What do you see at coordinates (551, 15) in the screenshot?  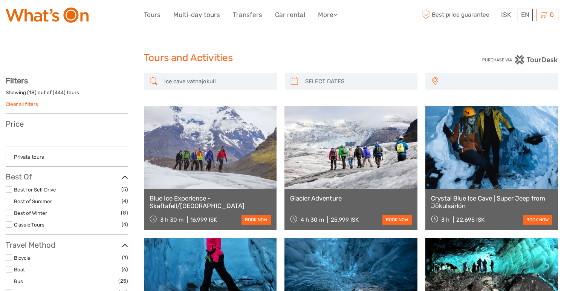 I see `span: 0` at bounding box center [551, 15].